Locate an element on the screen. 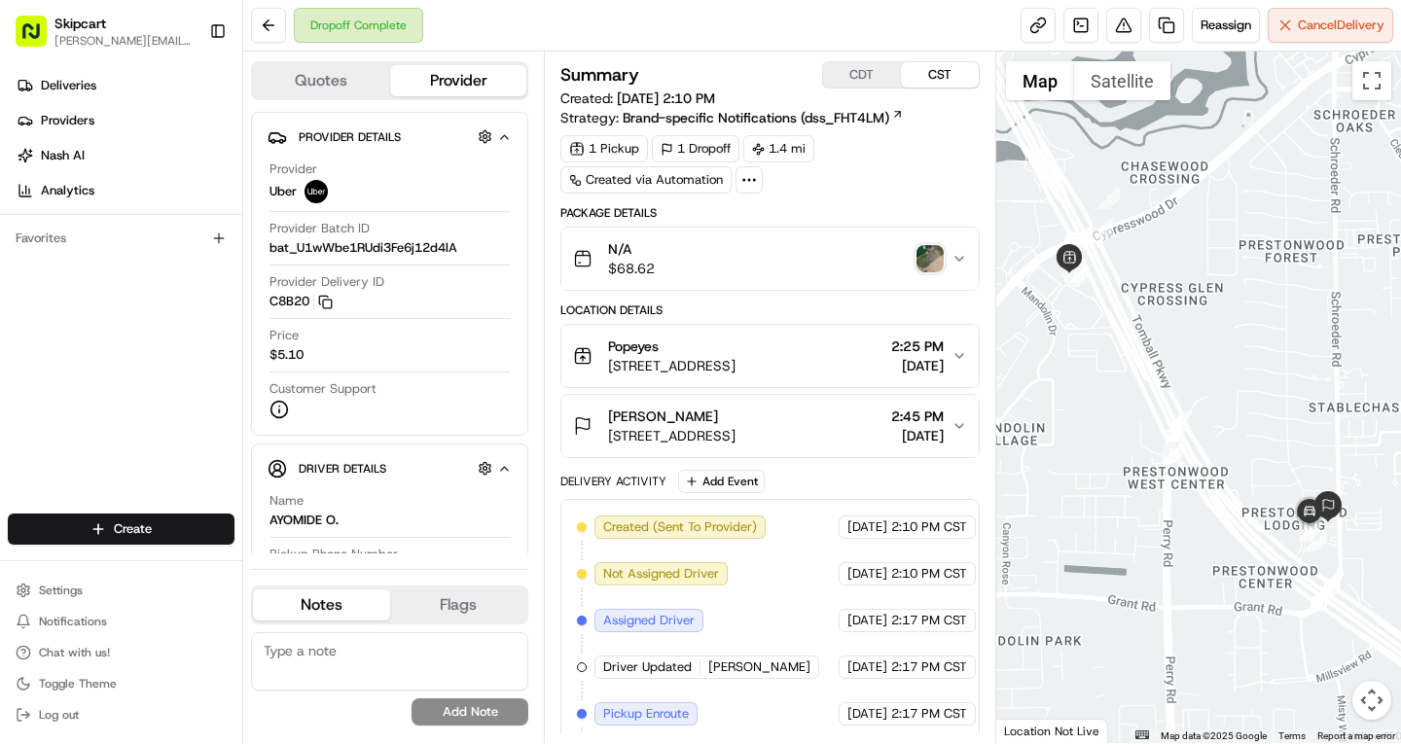  span: API Documentation is located at coordinates (248, 292).